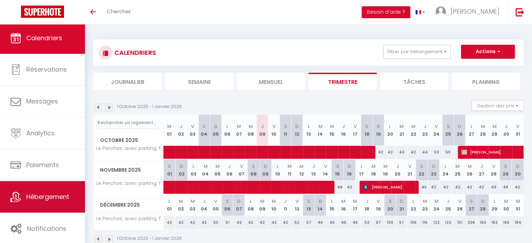  I want to click on p: 1 Octobre 2025 - 1 Janvier 2026, so click(149, 107).